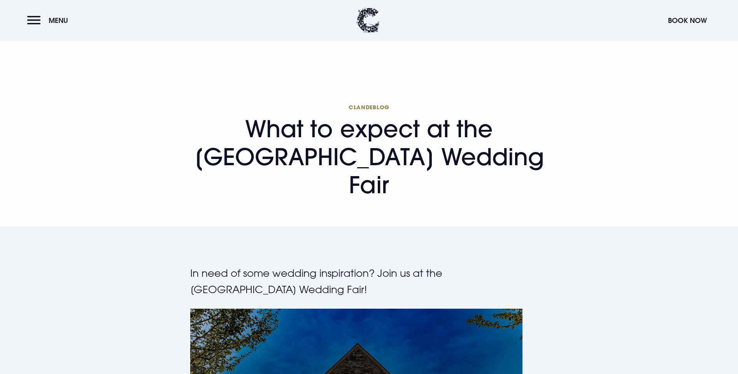  Describe the element at coordinates (368, 20) in the screenshot. I see `img: Clandeboye Lodge` at that location.